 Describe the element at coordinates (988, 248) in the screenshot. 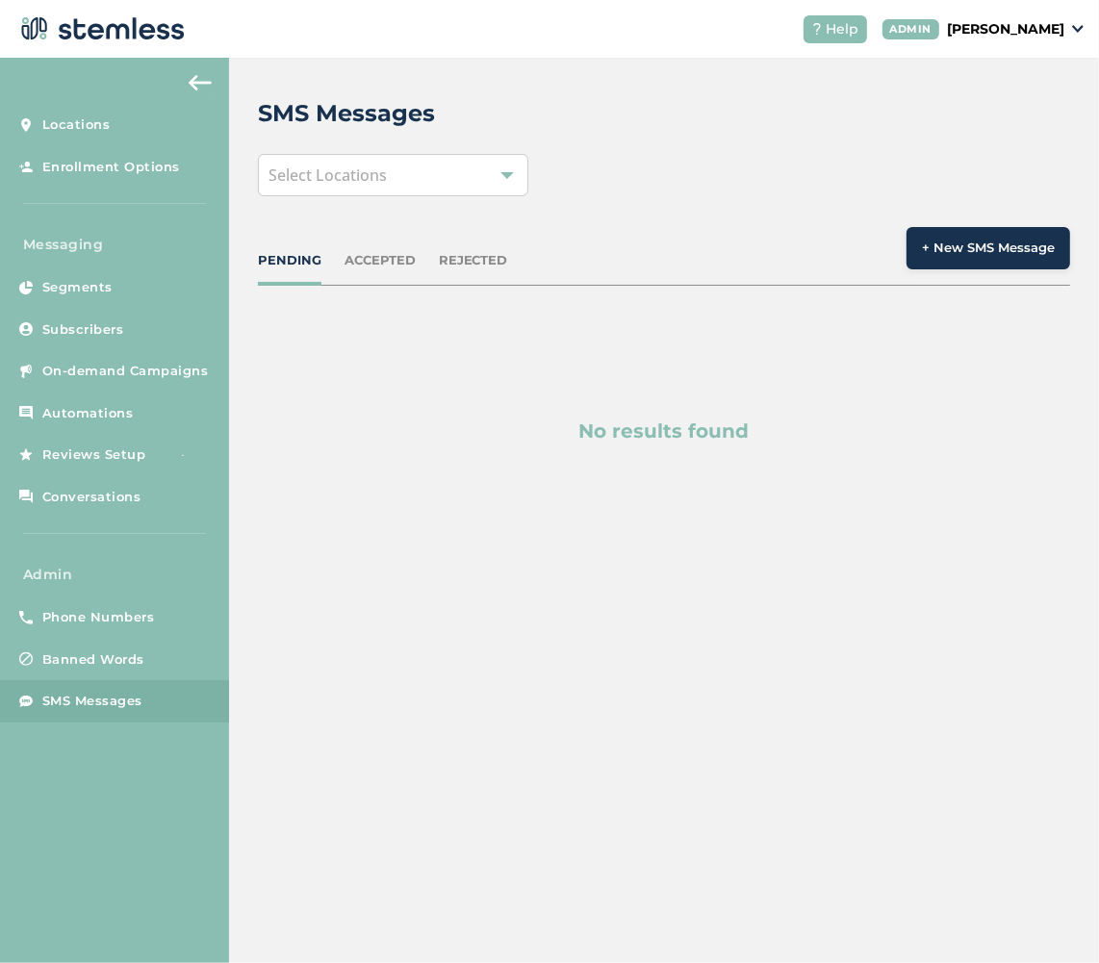

I see `button: + New SMS Message` at that location.